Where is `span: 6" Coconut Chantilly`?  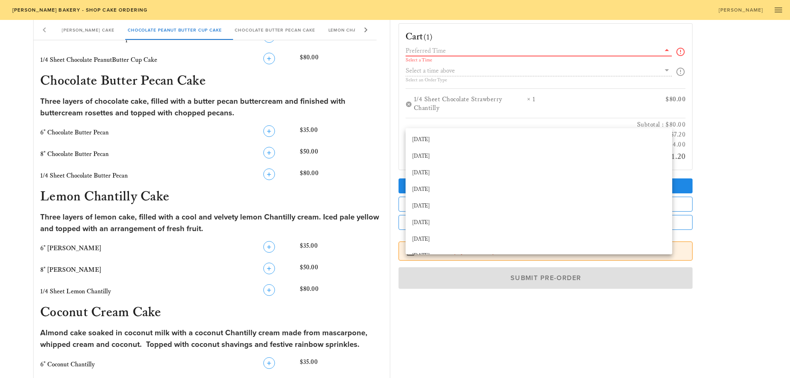
span: 6" Coconut Chantilly is located at coordinates (68, 364).